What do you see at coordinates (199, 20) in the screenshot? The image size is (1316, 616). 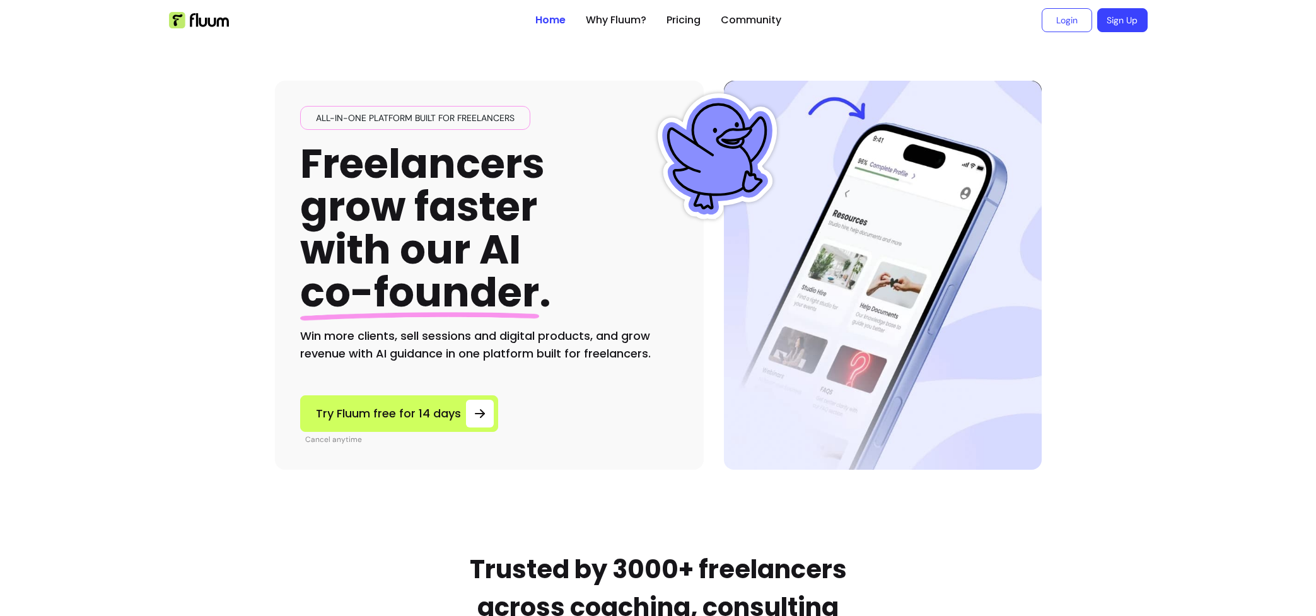 I see `img: Fluum Logo` at bounding box center [199, 20].